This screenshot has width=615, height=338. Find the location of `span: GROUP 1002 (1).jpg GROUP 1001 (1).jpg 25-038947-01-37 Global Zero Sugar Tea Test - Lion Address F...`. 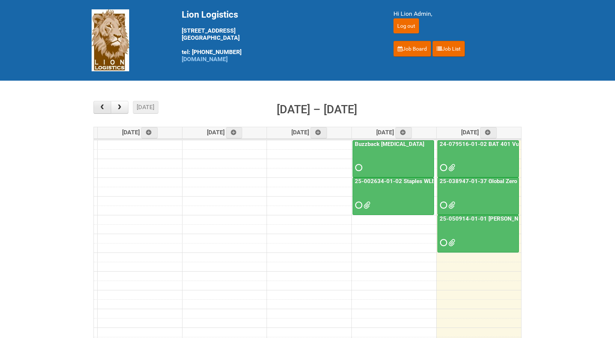

span: GROUP 1002 (1).jpg GROUP 1001 (1).jpg 25-038947-01-37 Global Zero Sugar Tea Test - Lion Address F... is located at coordinates (451, 205).